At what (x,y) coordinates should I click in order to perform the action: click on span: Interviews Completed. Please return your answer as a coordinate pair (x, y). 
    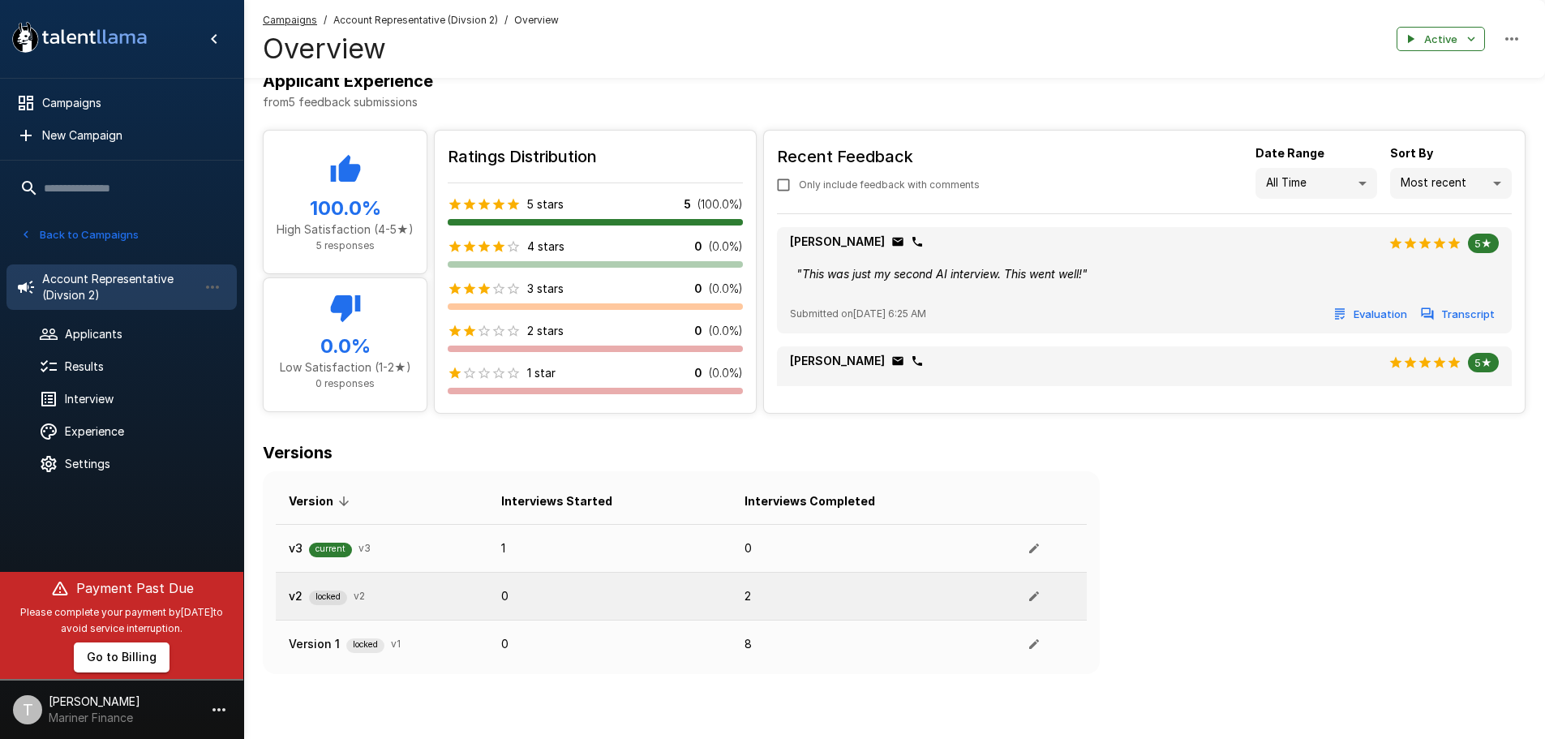
    Looking at the image, I should click on (820, 501).